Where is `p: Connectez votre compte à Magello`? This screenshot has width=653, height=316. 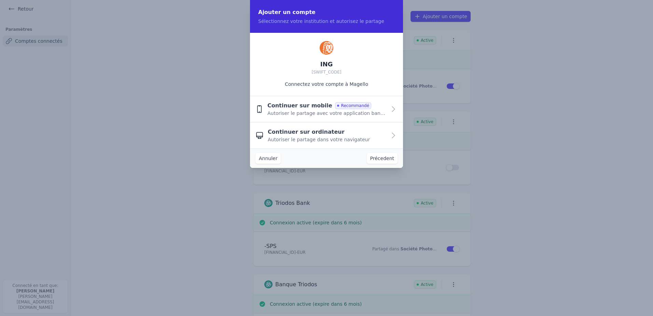 p: Connectez votre compte à Magello is located at coordinates (327, 84).